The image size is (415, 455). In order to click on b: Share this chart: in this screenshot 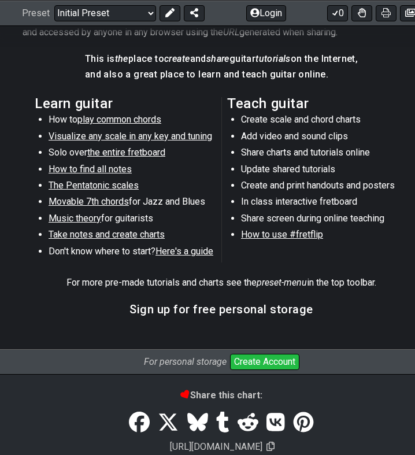, I will do `click(221, 395)`.